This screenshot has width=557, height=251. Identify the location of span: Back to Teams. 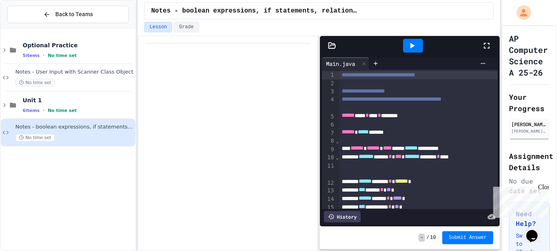
(74, 14).